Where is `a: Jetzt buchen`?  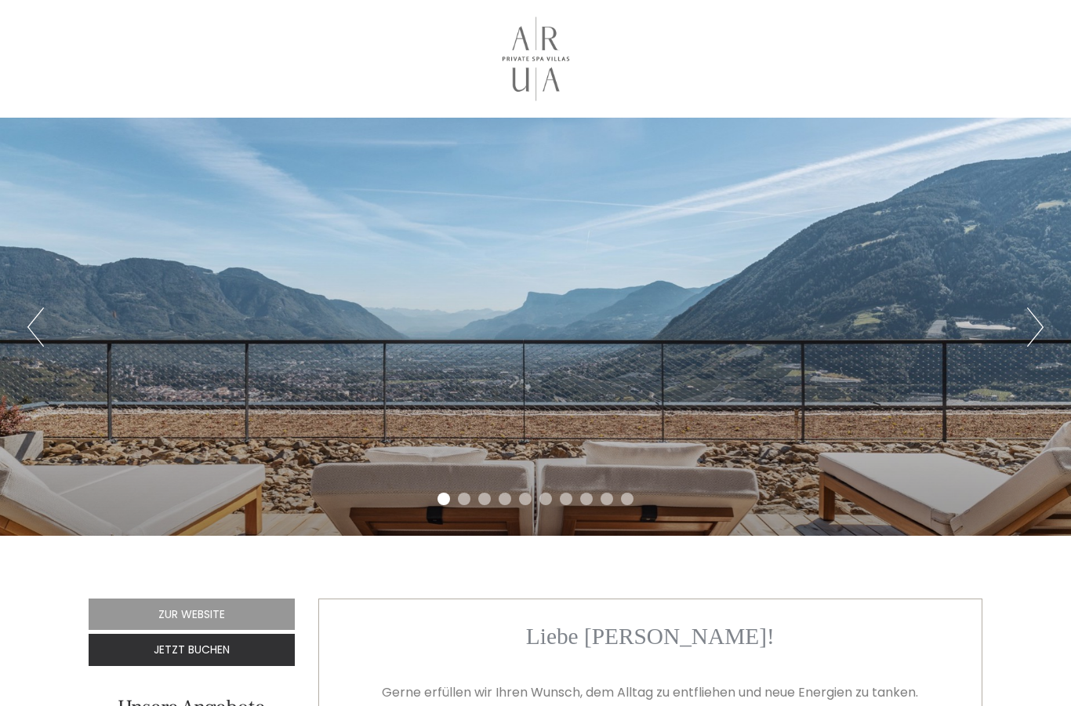 a: Jetzt buchen is located at coordinates (191, 649).